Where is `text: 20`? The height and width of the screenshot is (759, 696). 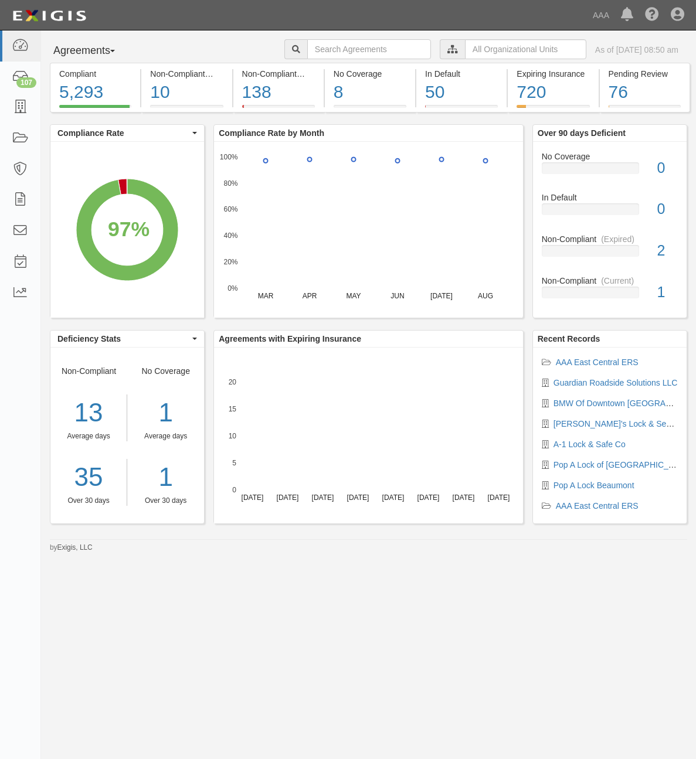
text: 20 is located at coordinates (233, 382).